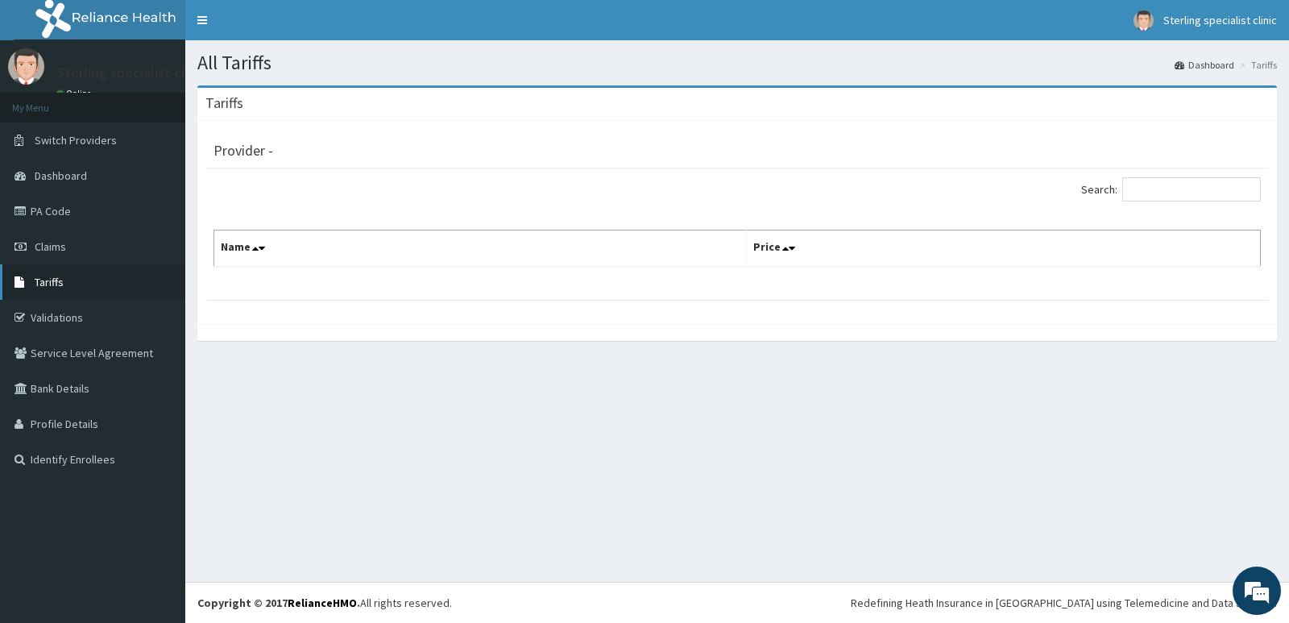 This screenshot has width=1289, height=623. Describe the element at coordinates (49, 282) in the screenshot. I see `span: Tariffs` at that location.